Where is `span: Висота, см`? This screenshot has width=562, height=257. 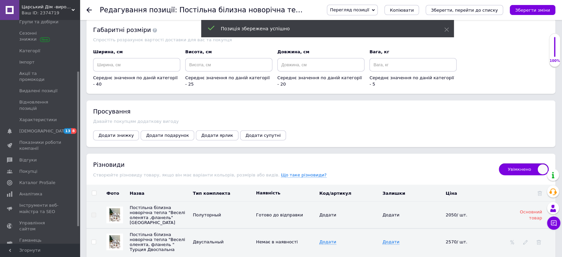 span: Висота, см is located at coordinates (199, 52).